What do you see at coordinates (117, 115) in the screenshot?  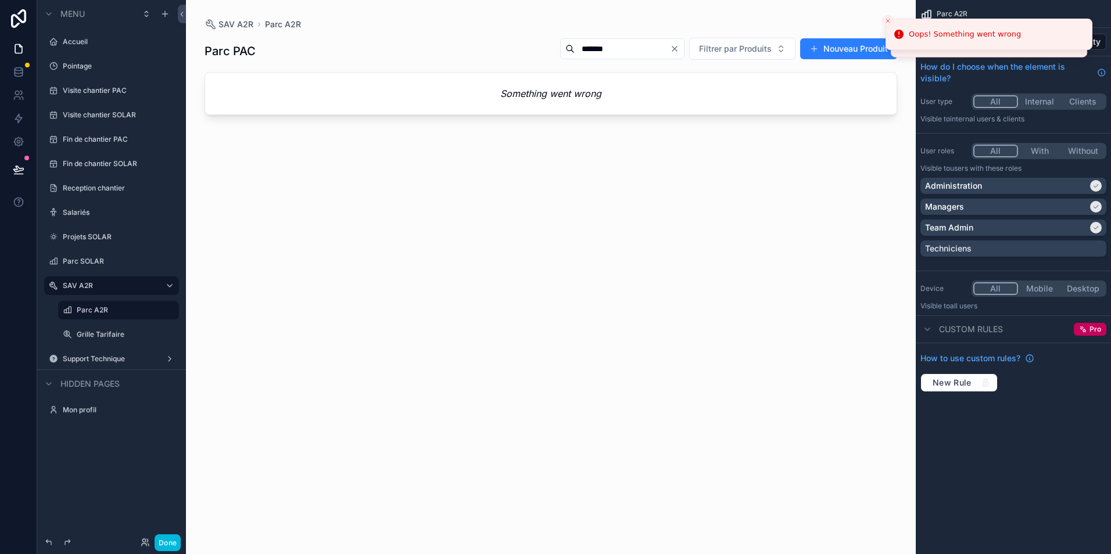 I see `label: Visite chantier SOLAR` at bounding box center [117, 115].